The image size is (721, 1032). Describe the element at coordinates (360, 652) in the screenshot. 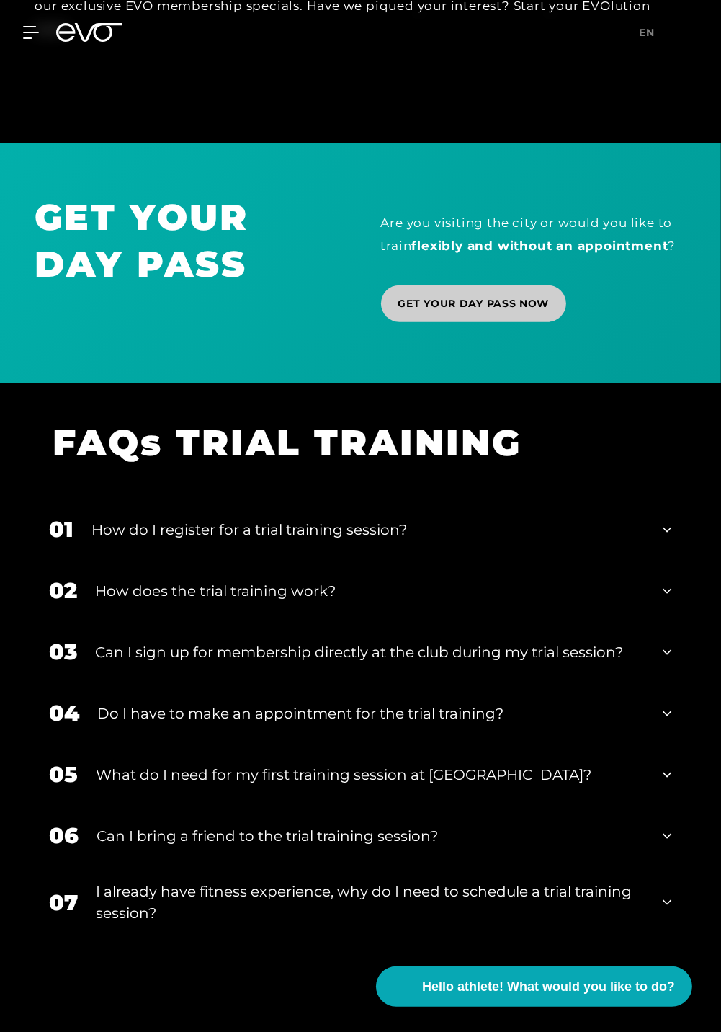

I see `font: Can I sign up for membership directly at the club during my trial session?` at that location.